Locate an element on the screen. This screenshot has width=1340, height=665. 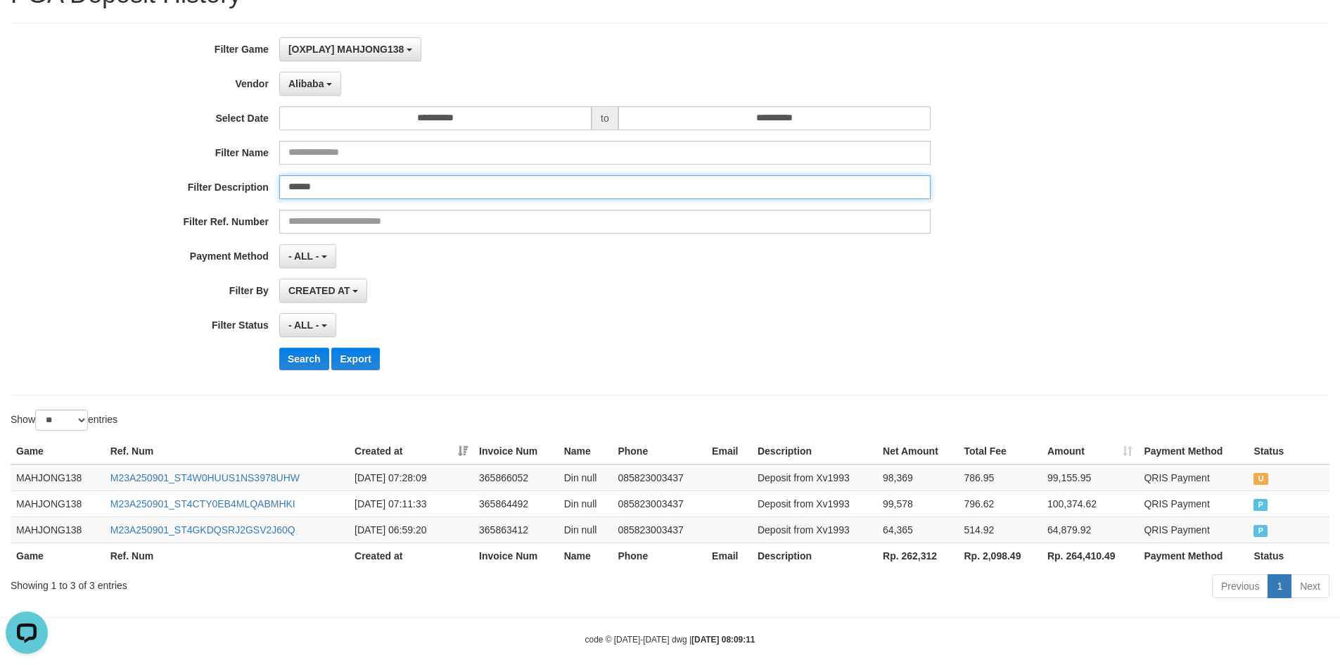
span: CREATED AT is located at coordinates (319, 290).